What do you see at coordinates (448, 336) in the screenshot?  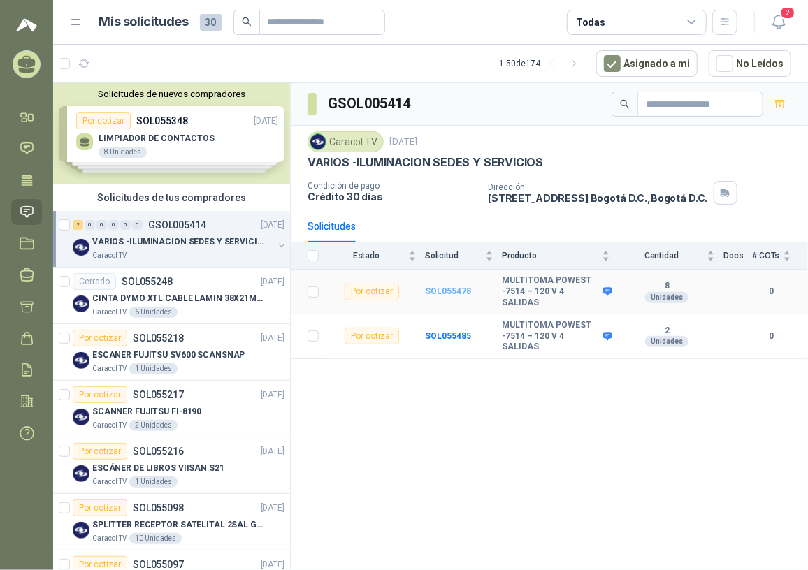 I see `a: SOL055485` at bounding box center [448, 336].